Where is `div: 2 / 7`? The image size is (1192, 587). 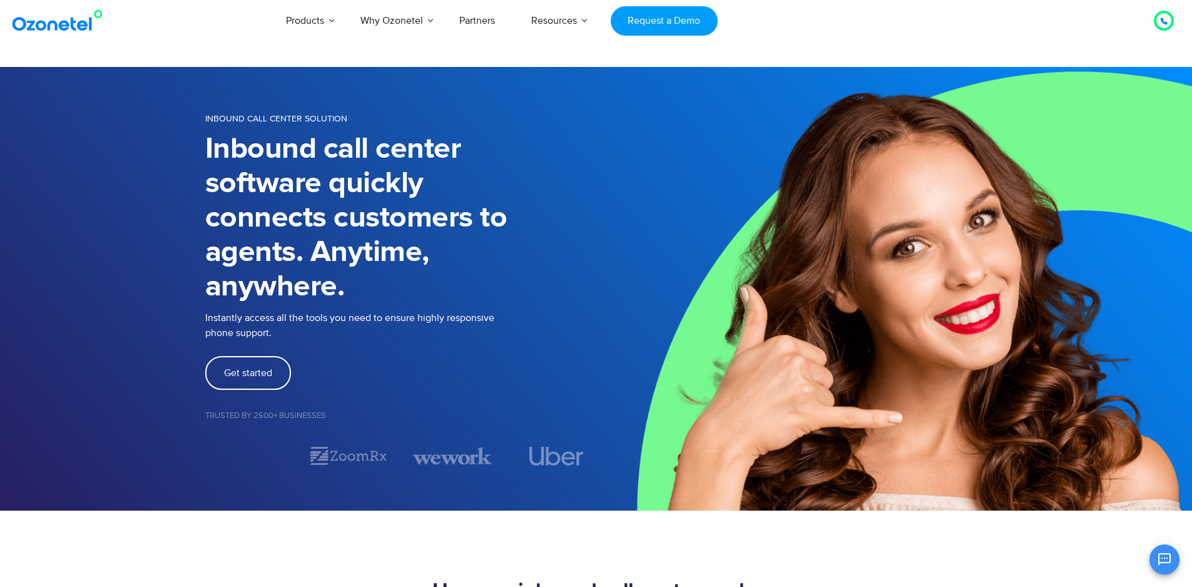 div: 2 / 7 is located at coordinates (349, 456).